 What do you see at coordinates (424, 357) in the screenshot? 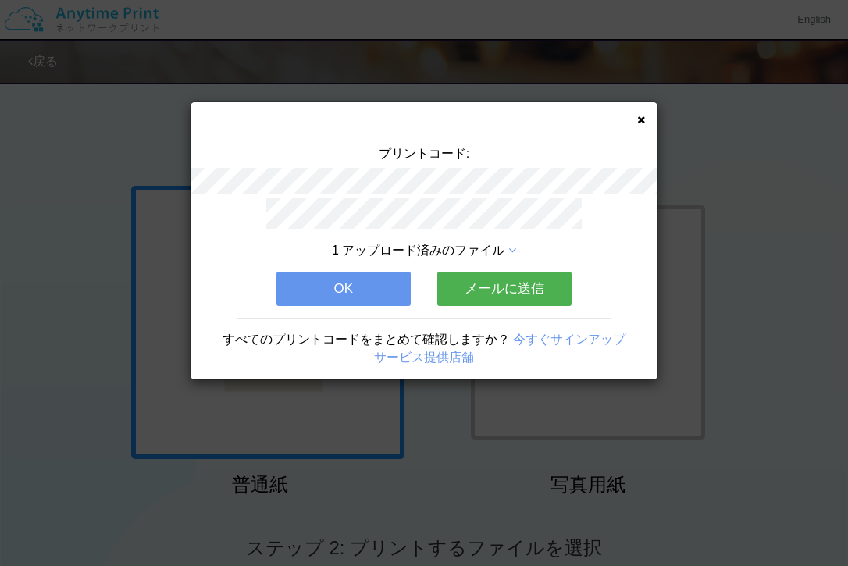
I see `a: サービス提供店舗` at bounding box center [424, 357].